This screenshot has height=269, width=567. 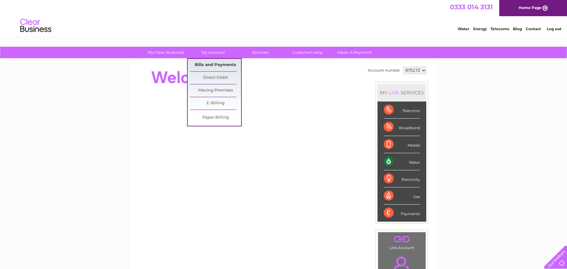 I want to click on div: Water, so click(x=402, y=161).